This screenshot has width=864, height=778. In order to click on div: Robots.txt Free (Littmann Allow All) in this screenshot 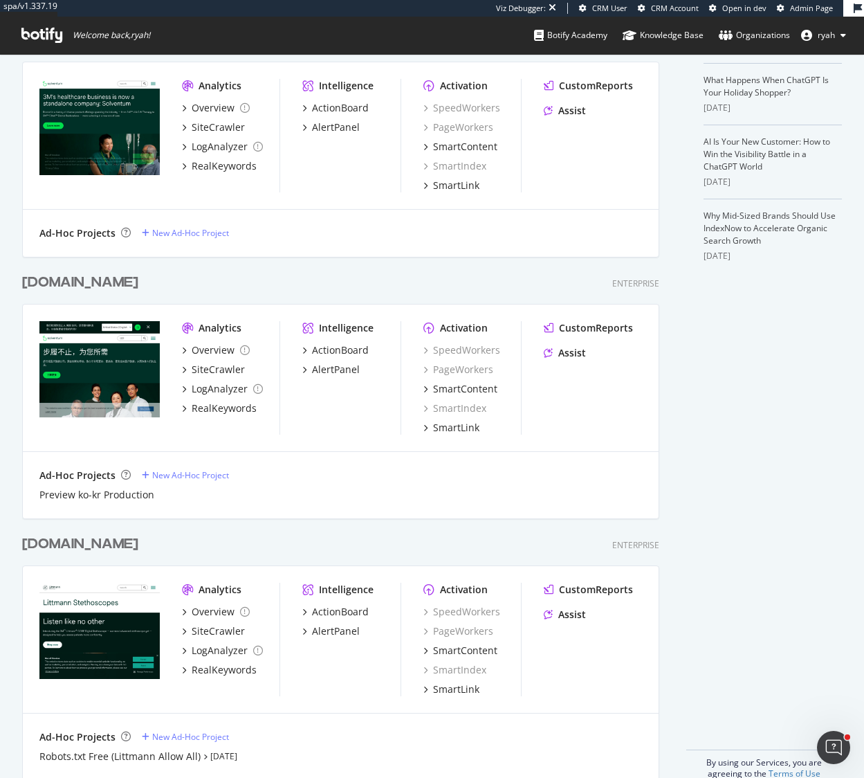, I will do `click(120, 756)`.